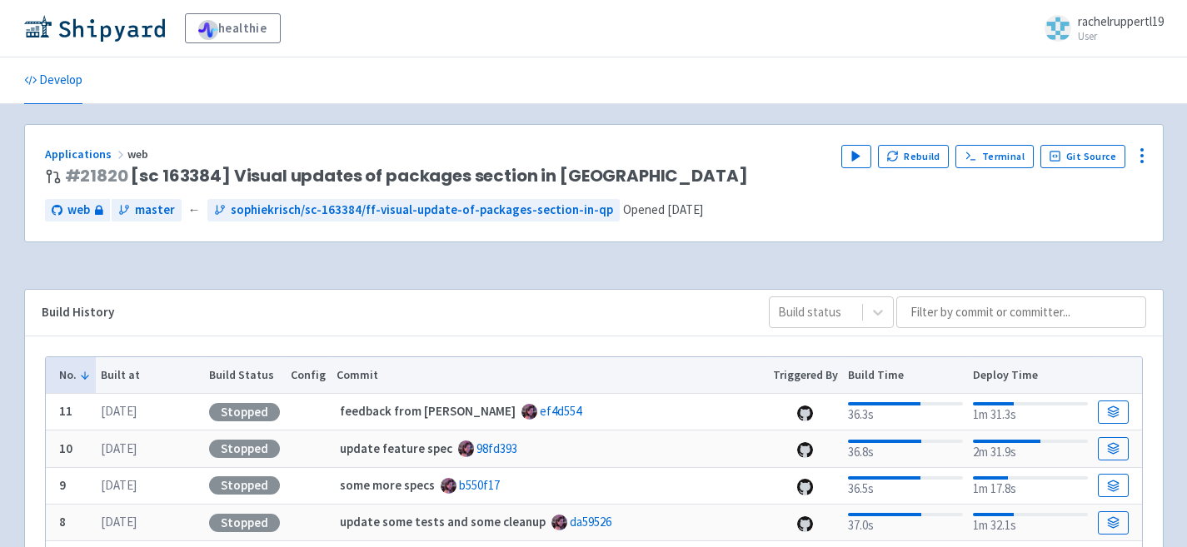 This screenshot has height=547, width=1187. What do you see at coordinates (549, 376) in the screenshot?
I see `th: Commit` at bounding box center [549, 376].